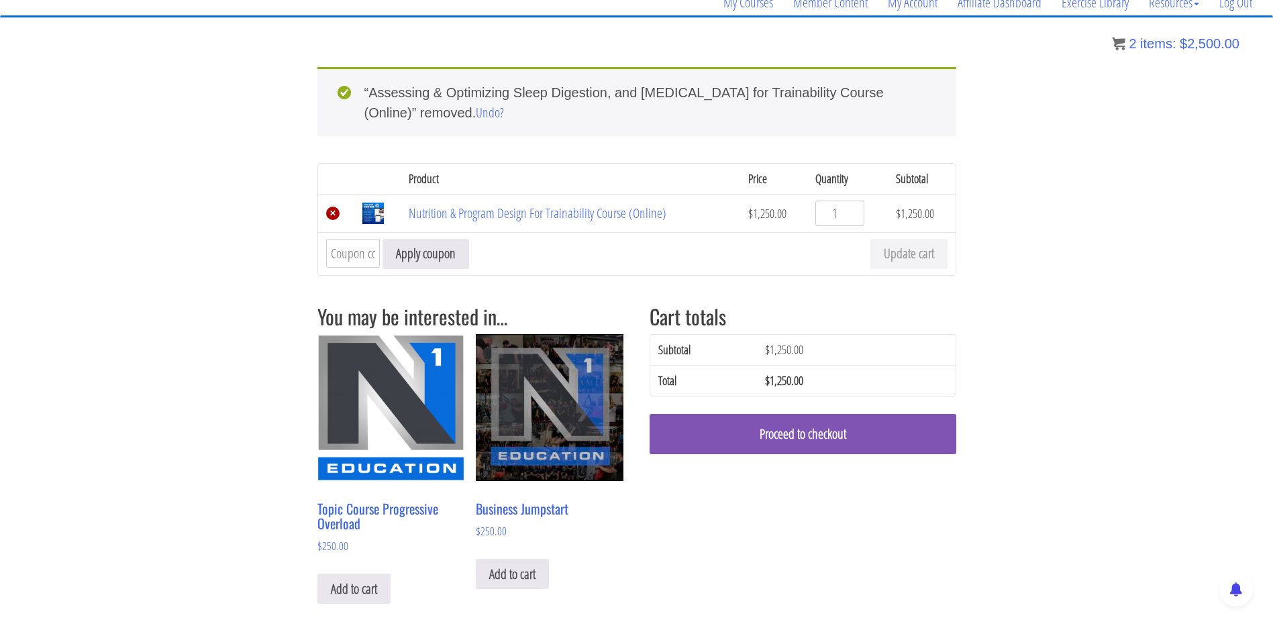 This screenshot has width=1273, height=640. I want to click on a: Add to cart: “Topic Course Progressive Overload”, so click(354, 588).